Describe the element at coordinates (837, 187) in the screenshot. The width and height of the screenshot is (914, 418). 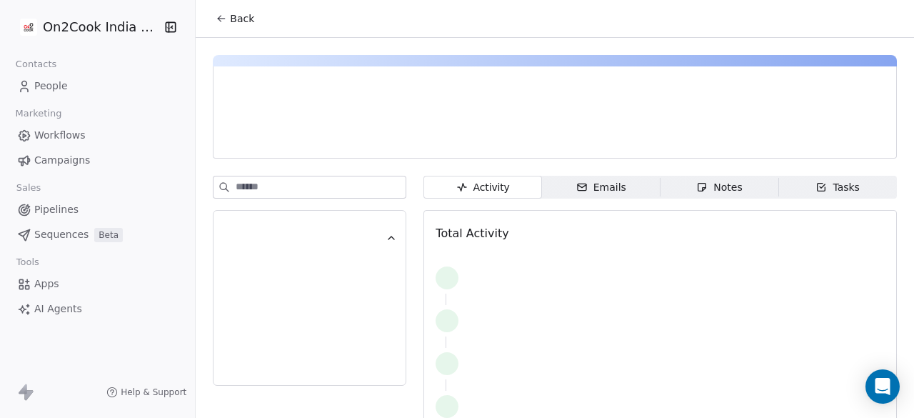
I see `div: Tasks` at that location.